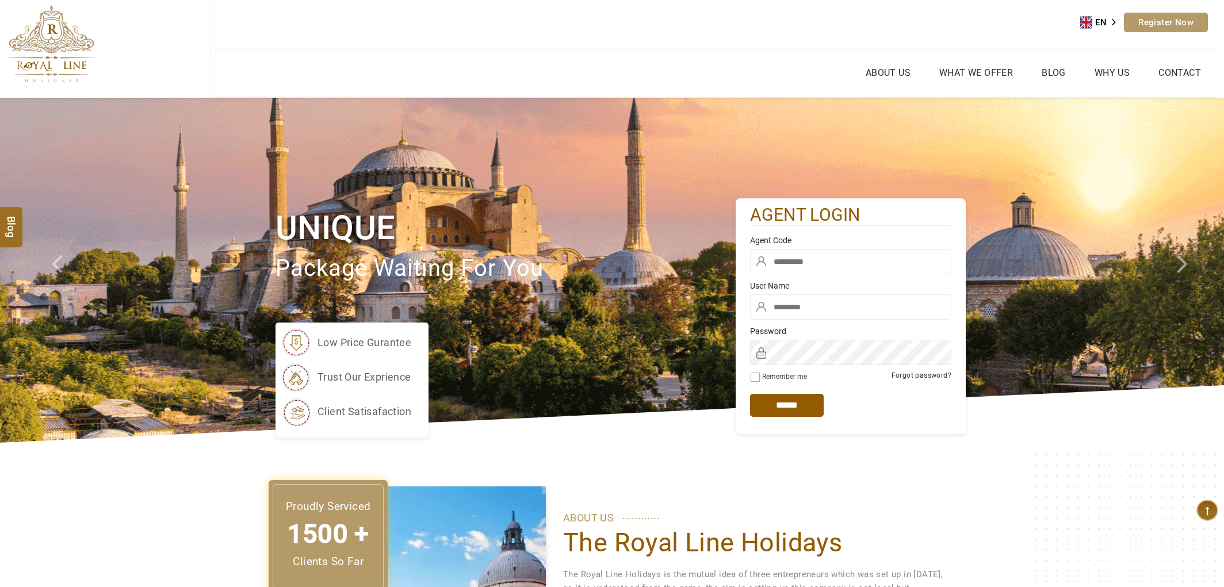  What do you see at coordinates (346, 343) in the screenshot?
I see `li: low price gurantee` at bounding box center [346, 343].